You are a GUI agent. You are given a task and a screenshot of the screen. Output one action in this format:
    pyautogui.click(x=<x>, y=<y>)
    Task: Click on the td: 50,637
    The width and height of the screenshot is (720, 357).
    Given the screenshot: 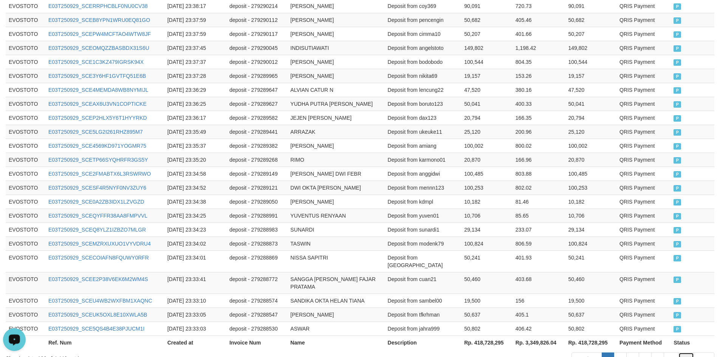 What is the action you would take?
    pyautogui.click(x=591, y=314)
    